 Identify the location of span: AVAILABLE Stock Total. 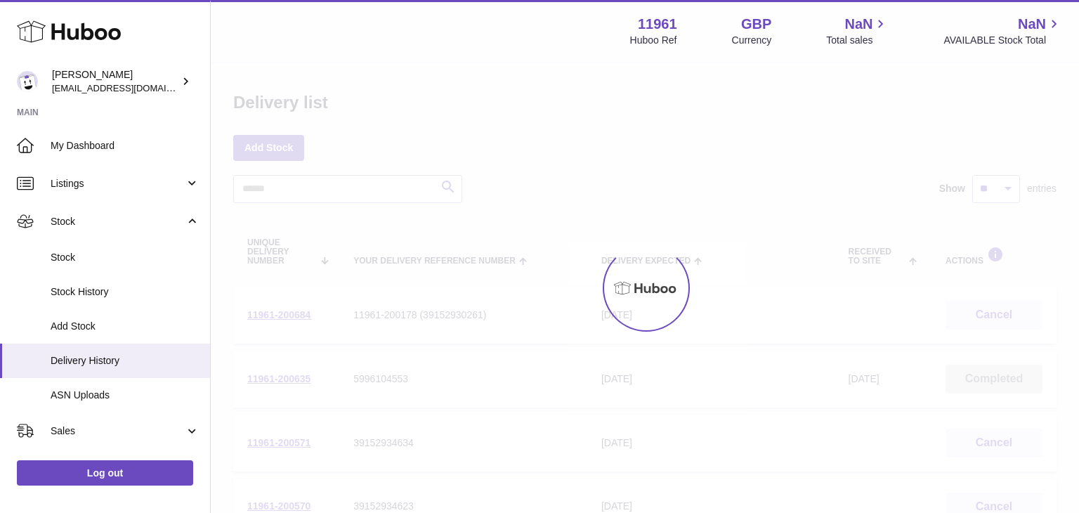
(1003, 40).